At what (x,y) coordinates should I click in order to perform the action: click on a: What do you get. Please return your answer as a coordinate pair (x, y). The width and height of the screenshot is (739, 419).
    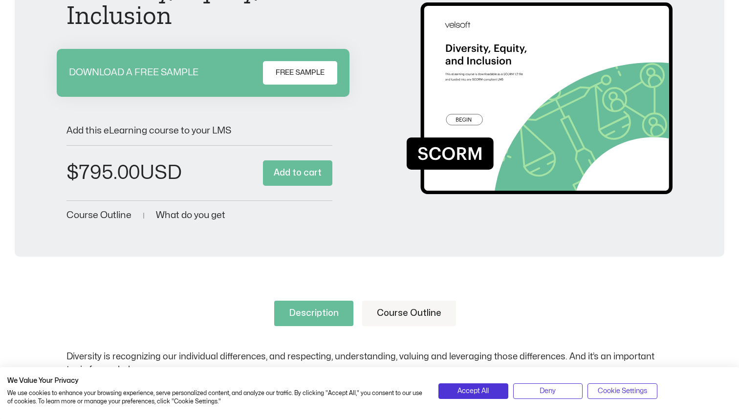
    Looking at the image, I should click on (191, 215).